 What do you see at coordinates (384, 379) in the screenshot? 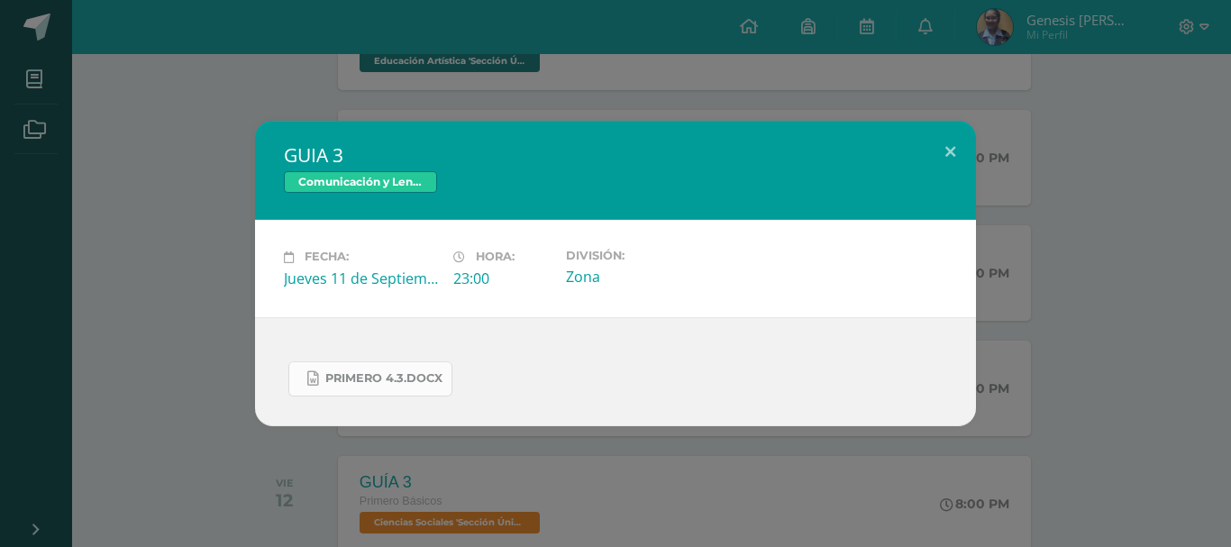
I see `span: PRIMERO 4.3.docx` at bounding box center [384, 379].